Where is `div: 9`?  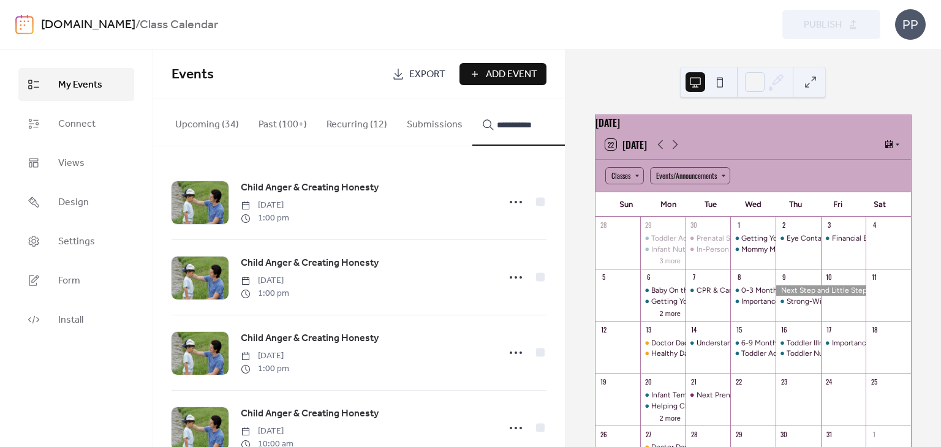 div: 9 is located at coordinates (783, 277).